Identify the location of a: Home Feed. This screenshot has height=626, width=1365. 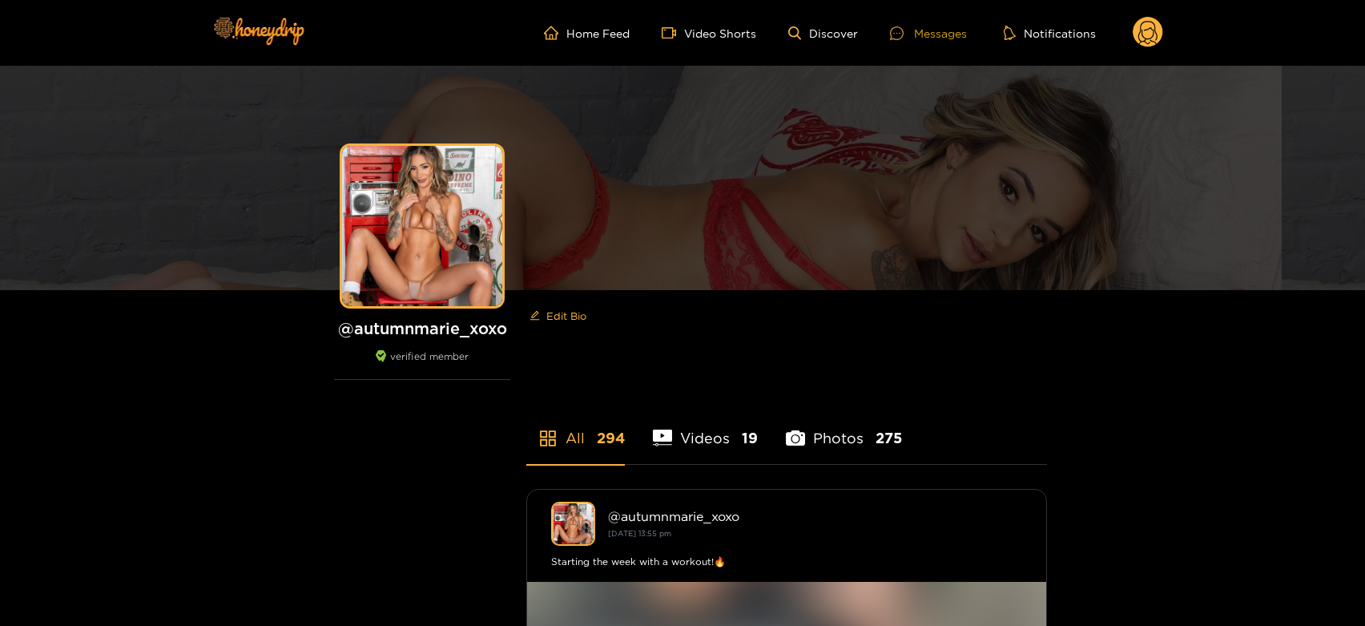
(587, 33).